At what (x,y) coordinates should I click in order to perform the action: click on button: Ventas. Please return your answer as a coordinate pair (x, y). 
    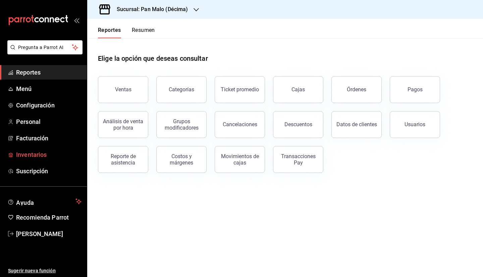
    Looking at the image, I should click on (123, 90).